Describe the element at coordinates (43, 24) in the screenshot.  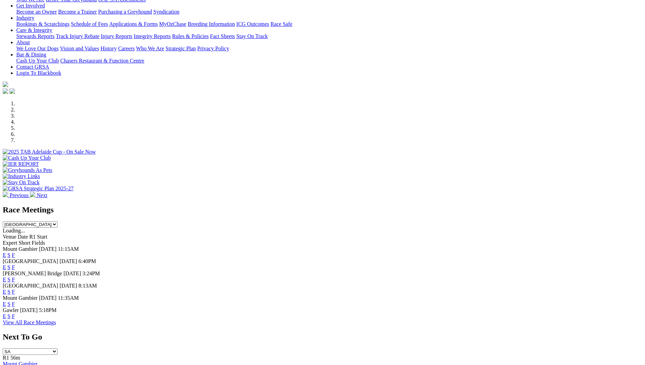
I see `a: Bookings & Scratchings` at that location.